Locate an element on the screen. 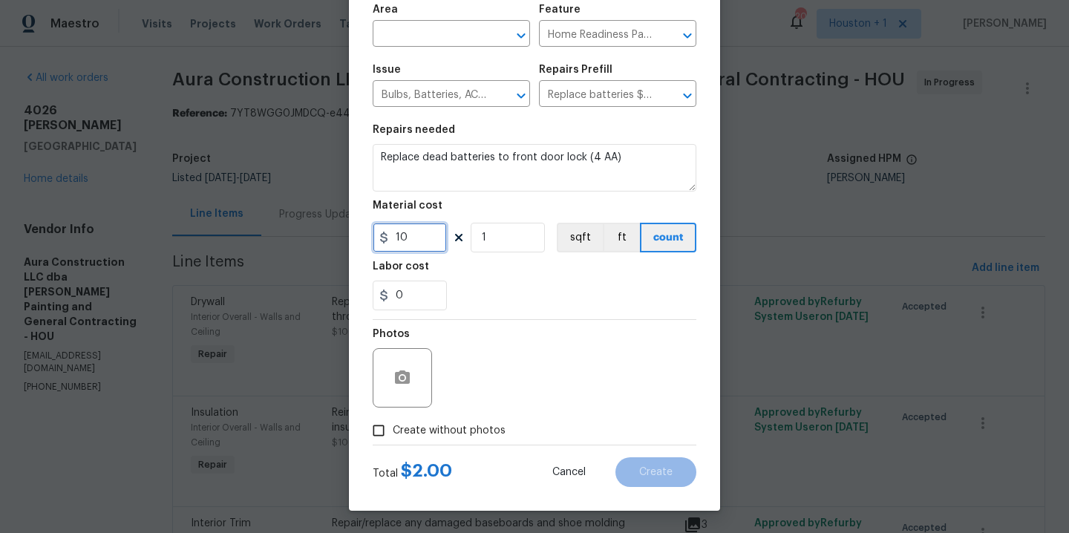 The height and width of the screenshot is (533, 1069). span: $ 2.00 is located at coordinates (426, 470).